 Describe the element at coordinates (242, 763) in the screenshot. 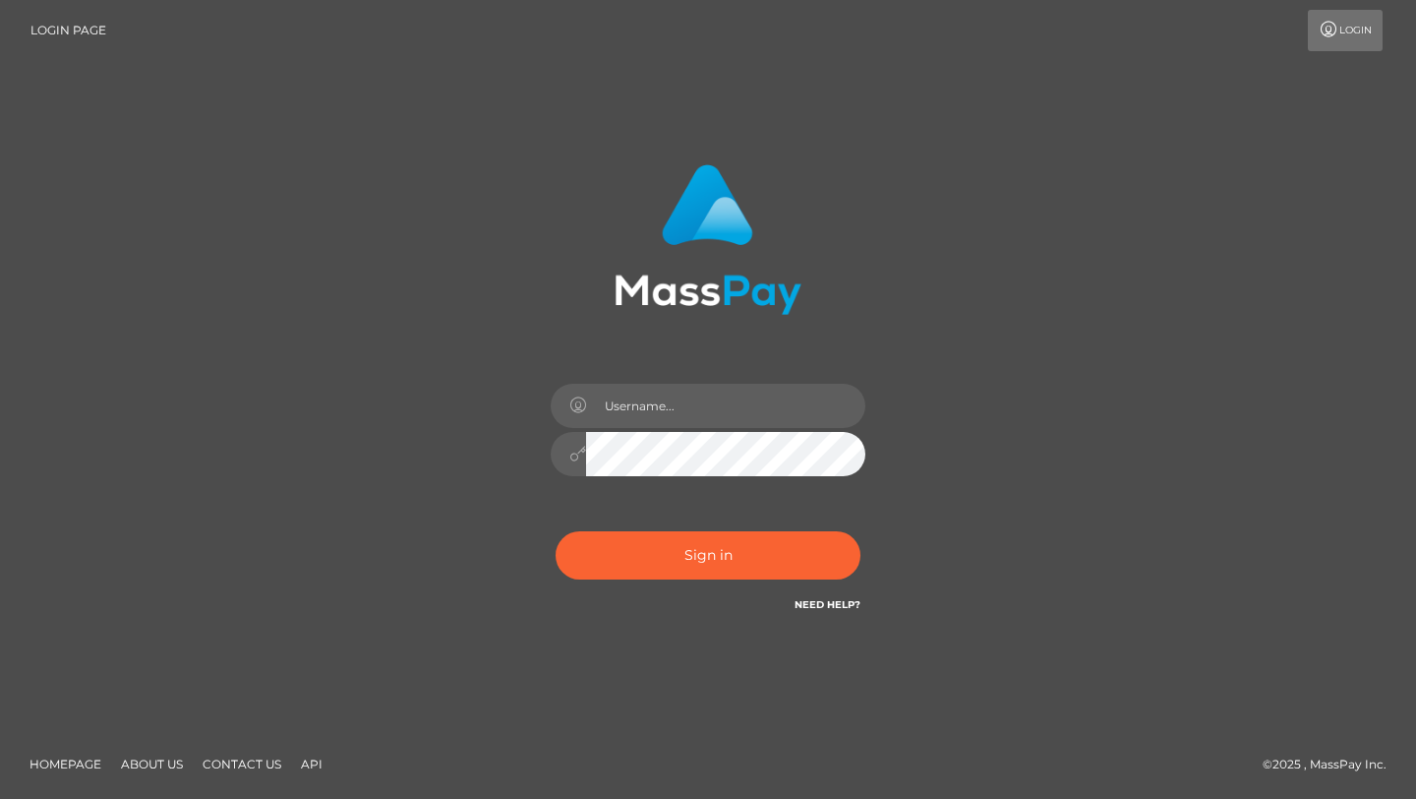

I see `a: Contact Us` at that location.